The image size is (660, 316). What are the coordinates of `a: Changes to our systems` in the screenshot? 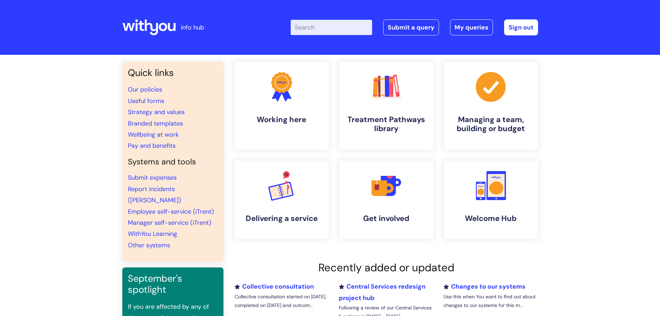 It's located at (484, 286).